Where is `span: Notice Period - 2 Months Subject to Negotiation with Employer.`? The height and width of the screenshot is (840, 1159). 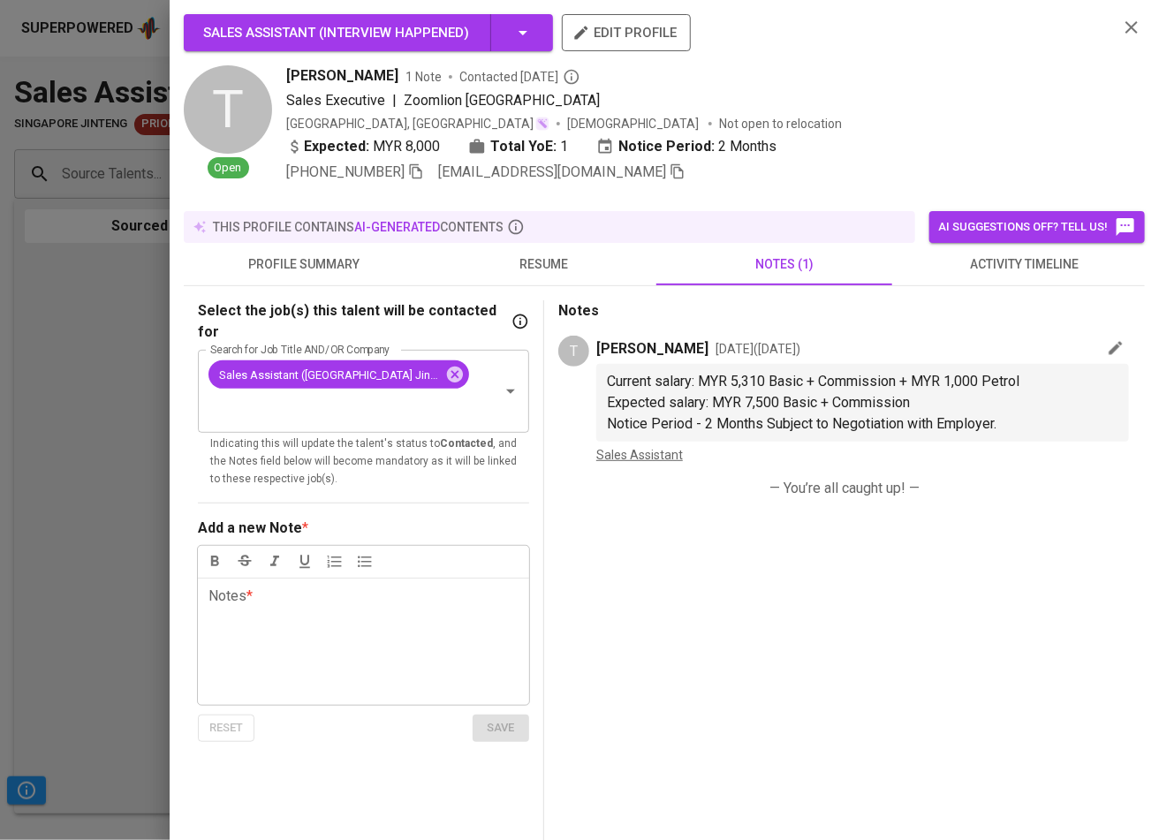 span: Notice Period - 2 Months Subject to Negotiation with Employer. is located at coordinates (801, 423).